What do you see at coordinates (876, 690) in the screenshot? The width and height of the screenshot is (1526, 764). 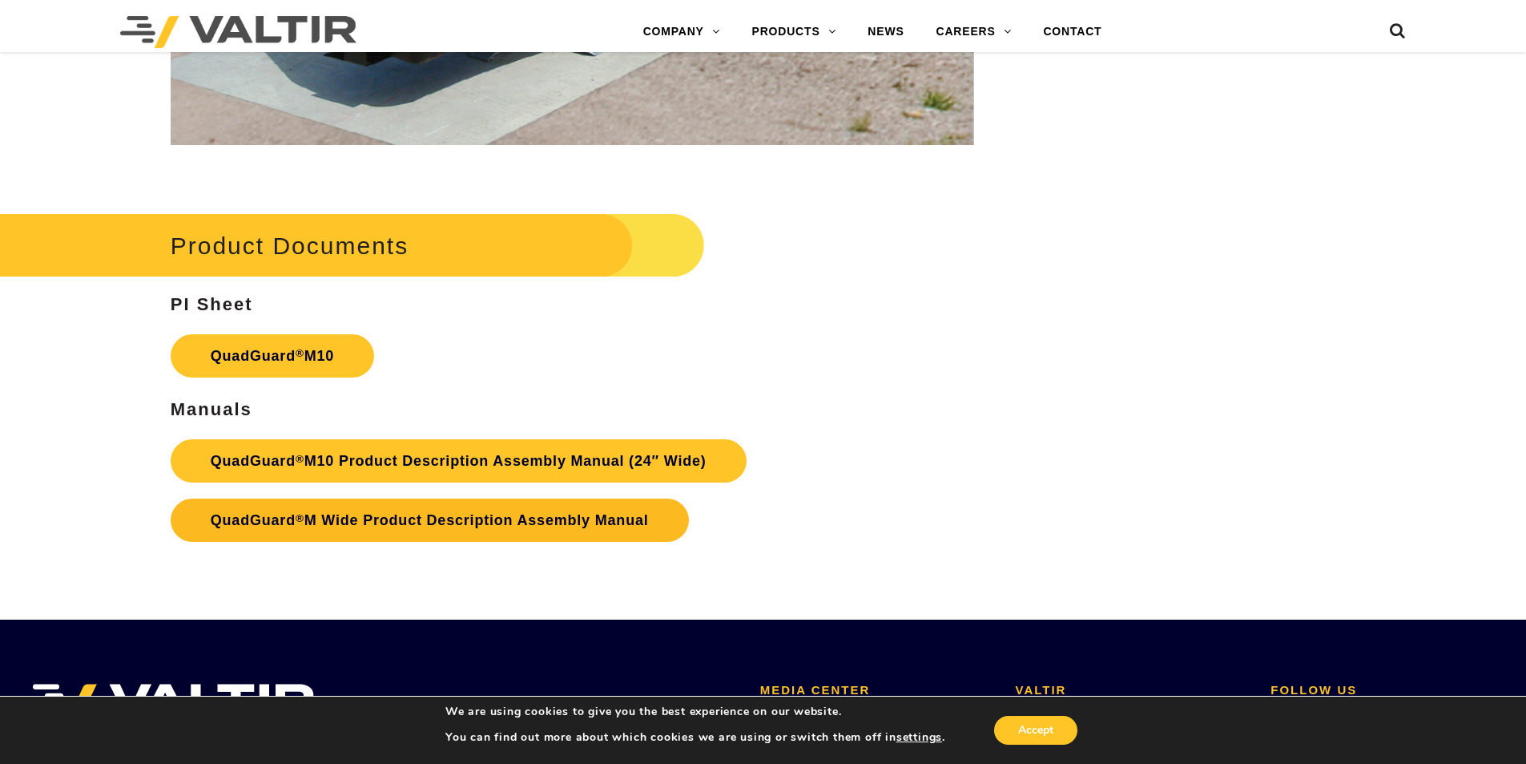 I see `h2: MEDIA CENTER` at bounding box center [876, 690].